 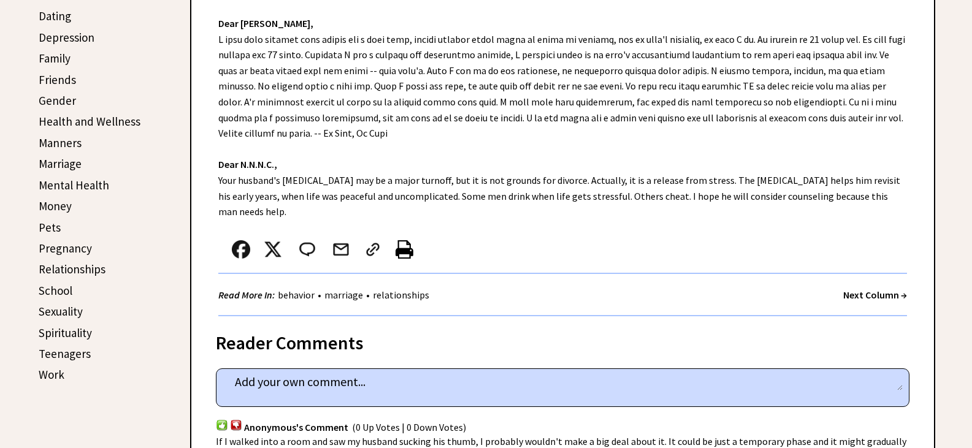 What do you see at coordinates (64, 354) in the screenshot?
I see `a: Teenagers` at bounding box center [64, 354].